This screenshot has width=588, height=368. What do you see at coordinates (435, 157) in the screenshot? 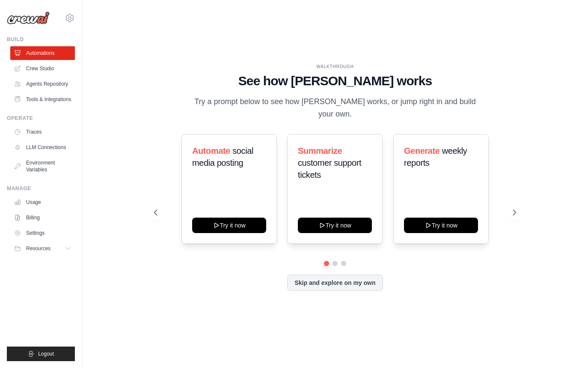
I see `span: weekly reports` at bounding box center [435, 157].